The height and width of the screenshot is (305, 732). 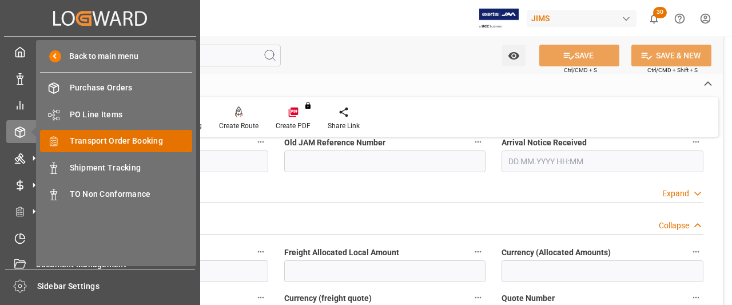 I want to click on input: DD.MM.YYYY HH:MM, so click(x=602, y=161).